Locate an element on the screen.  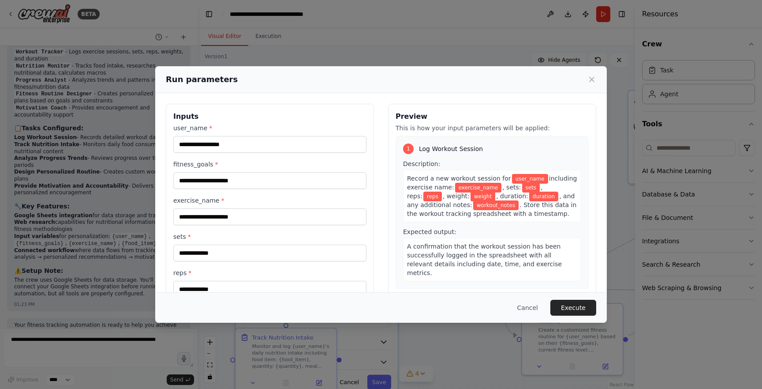
div: 1 is located at coordinates (408, 149).